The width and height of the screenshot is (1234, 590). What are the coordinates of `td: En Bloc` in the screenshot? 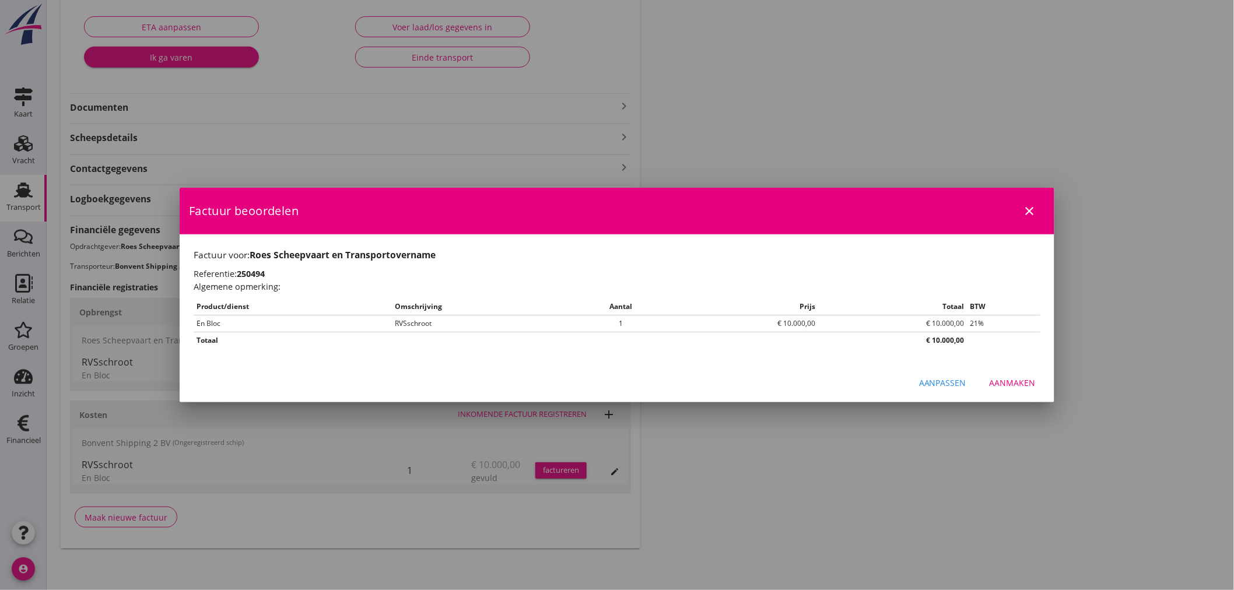 It's located at (293, 324).